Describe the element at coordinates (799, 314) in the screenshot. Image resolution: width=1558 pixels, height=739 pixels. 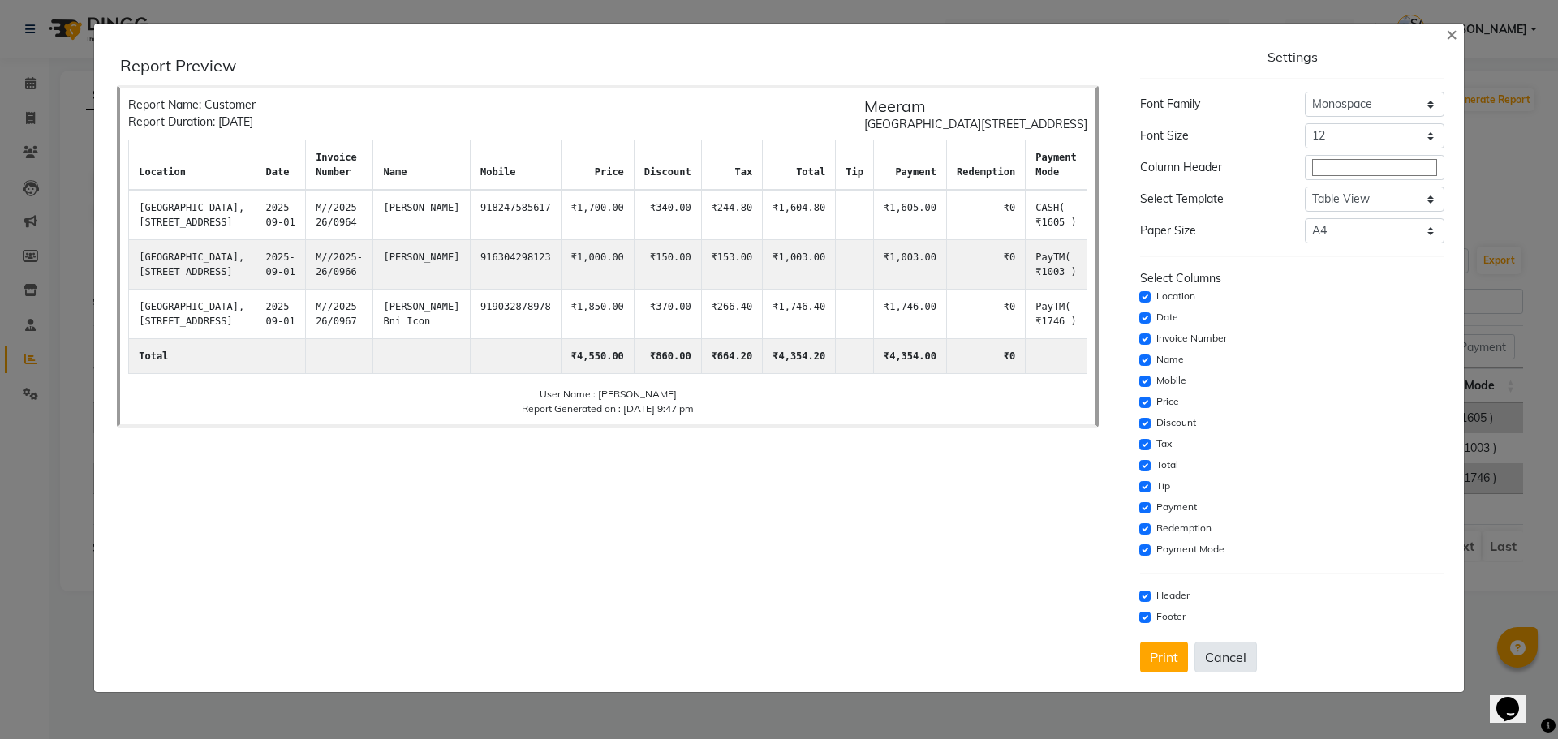
I see `td: ₹1,746.40` at that location.